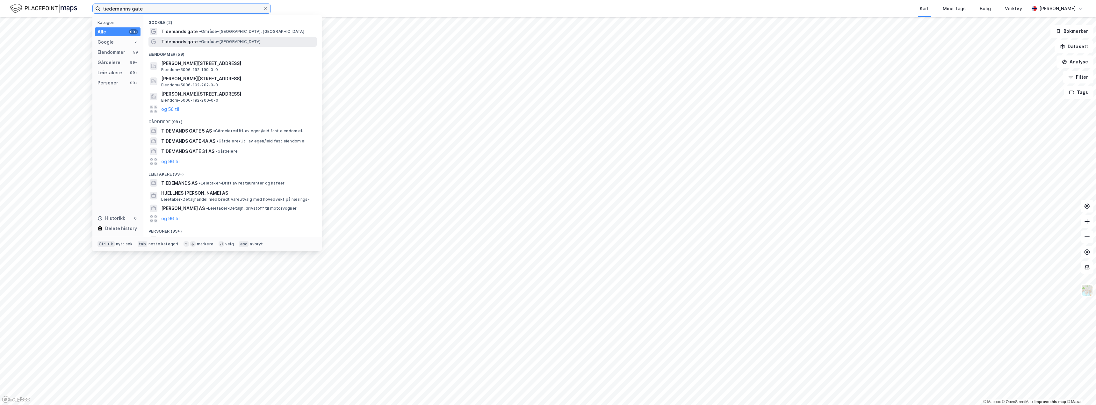 This screenshot has height=405, width=1096. Describe the element at coordinates (119, 22) in the screenshot. I see `div: Kategori` at that location.